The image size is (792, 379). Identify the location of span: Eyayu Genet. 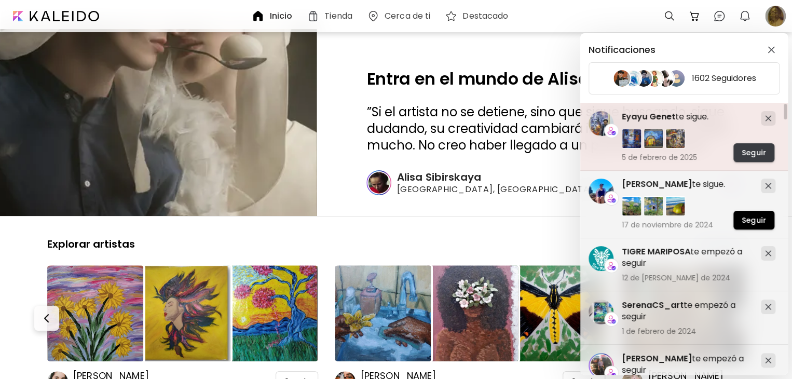
(648, 116).